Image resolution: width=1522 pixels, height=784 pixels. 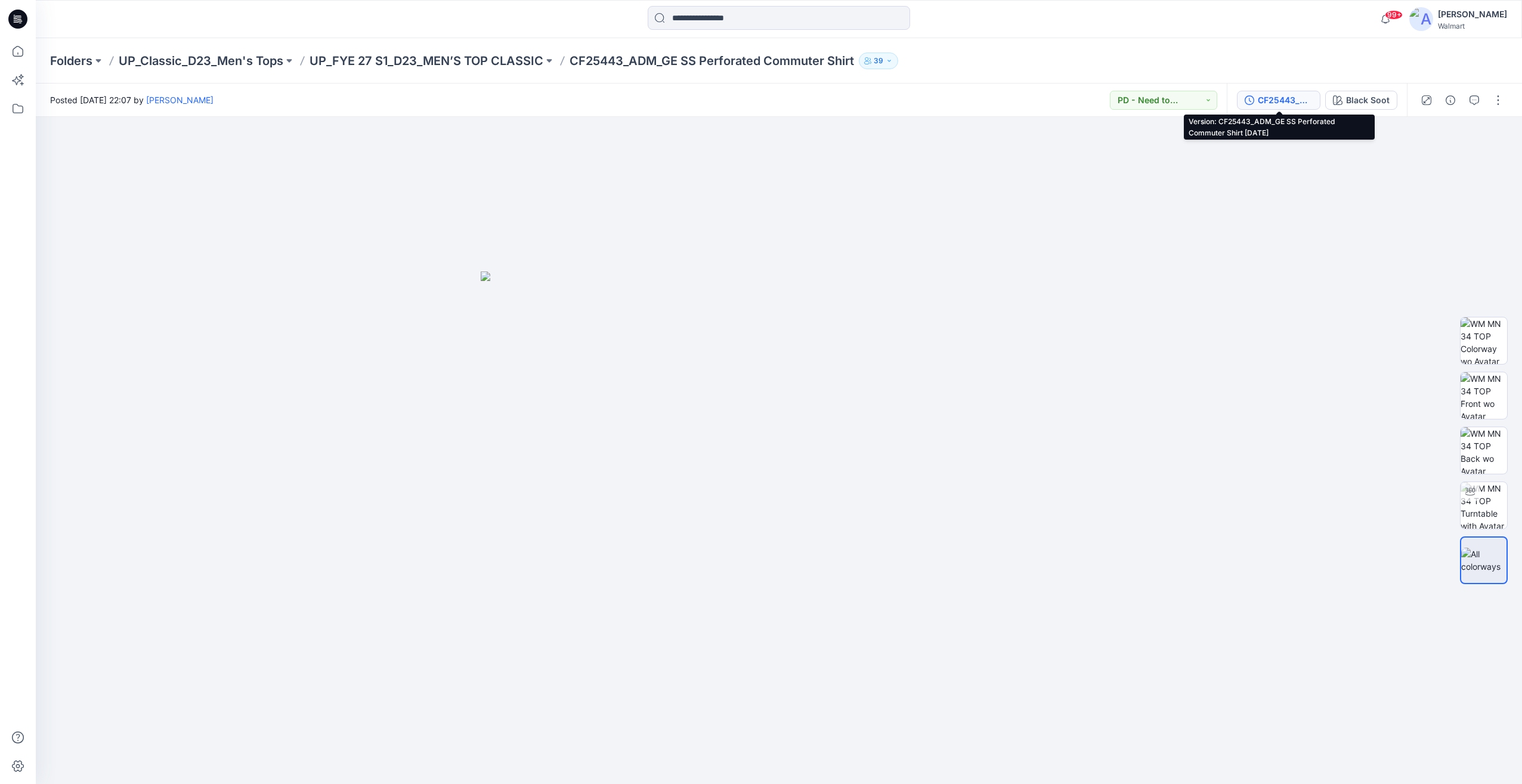 I want to click on p: UP_FYE 27 S1_D23_MEN’S TOP CLASSIC, so click(x=426, y=61).